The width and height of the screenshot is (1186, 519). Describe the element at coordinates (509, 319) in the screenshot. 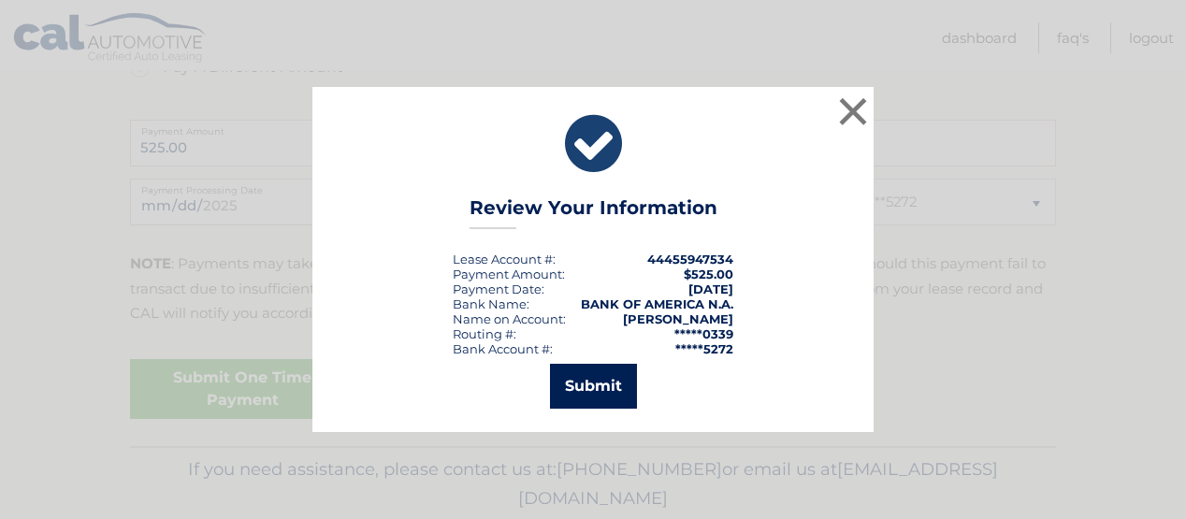

I see `div: Name on Account:` at that location.